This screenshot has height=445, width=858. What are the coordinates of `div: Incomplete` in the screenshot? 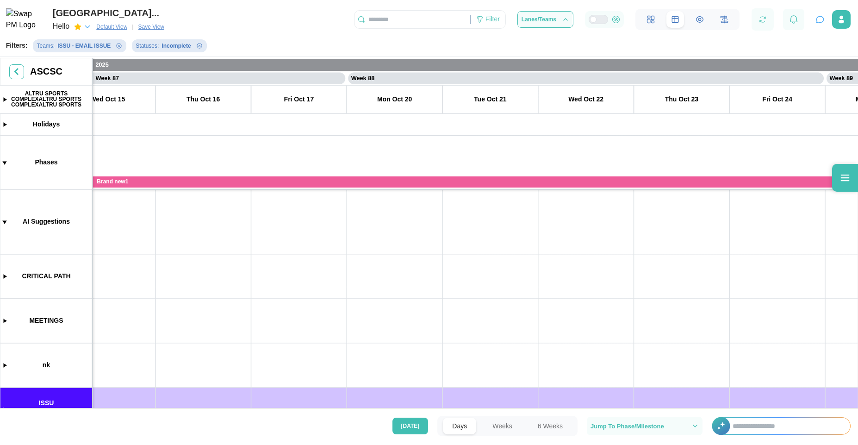 It's located at (176, 46).